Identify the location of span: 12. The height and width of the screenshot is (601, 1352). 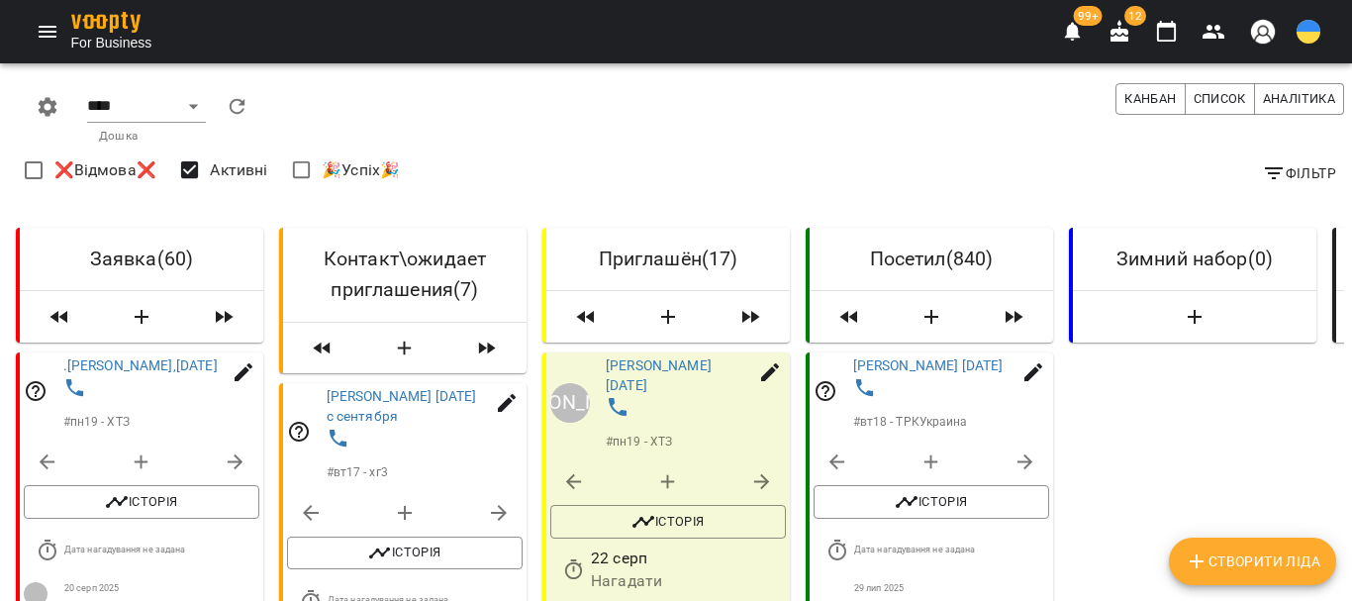
(1135, 16).